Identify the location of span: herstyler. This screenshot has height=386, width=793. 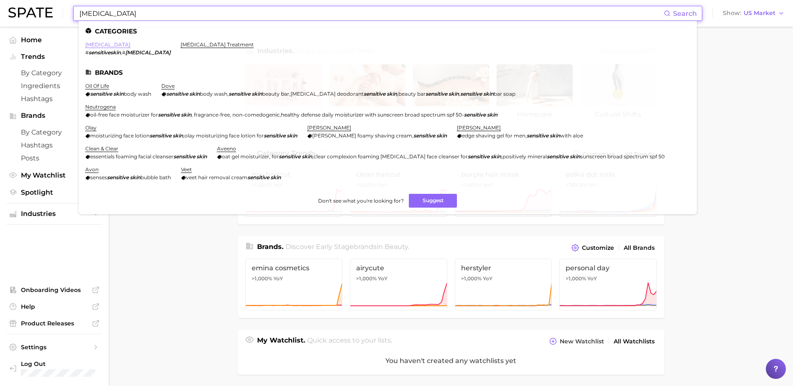
(503, 268).